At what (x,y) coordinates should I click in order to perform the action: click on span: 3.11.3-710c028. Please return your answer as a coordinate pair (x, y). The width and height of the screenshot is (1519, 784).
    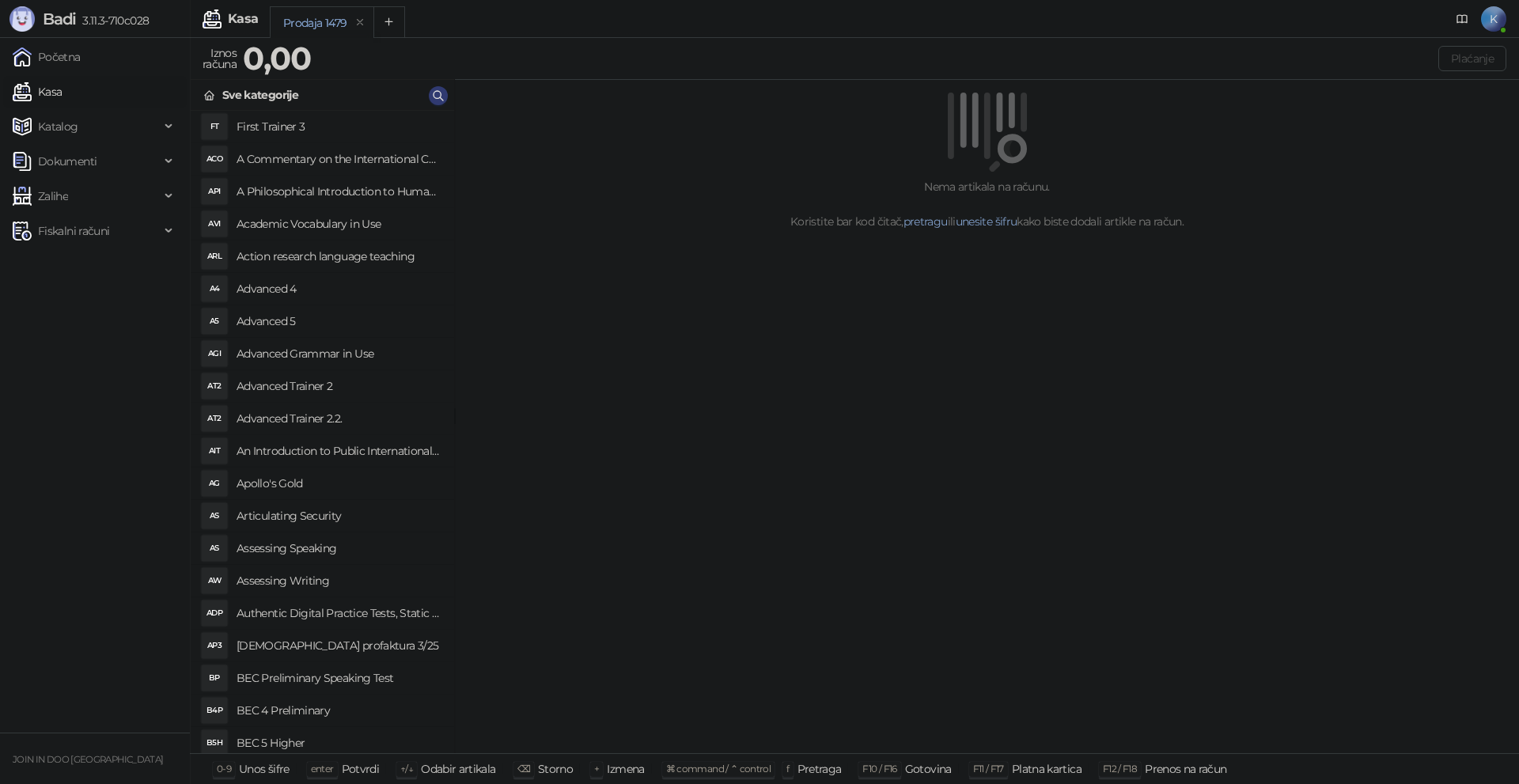
    Looking at the image, I should click on (112, 20).